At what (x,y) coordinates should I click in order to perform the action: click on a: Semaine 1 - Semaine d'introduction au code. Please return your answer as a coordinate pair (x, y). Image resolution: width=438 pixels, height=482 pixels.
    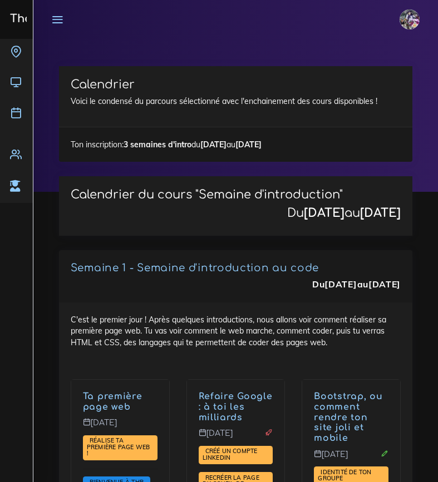
    Looking at the image, I should click on (195, 268).